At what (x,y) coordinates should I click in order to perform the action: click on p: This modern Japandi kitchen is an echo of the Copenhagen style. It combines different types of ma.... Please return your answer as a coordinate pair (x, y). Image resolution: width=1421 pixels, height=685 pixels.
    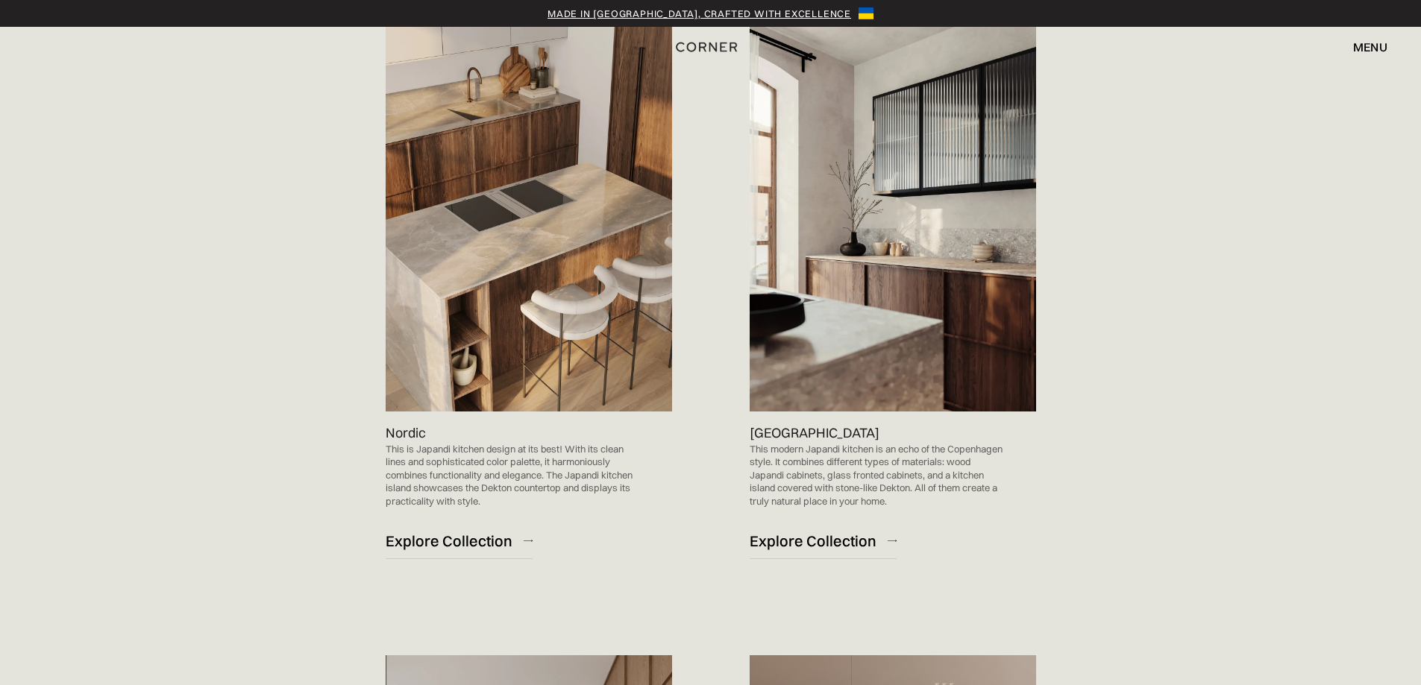
    Looking at the image, I should click on (878, 476).